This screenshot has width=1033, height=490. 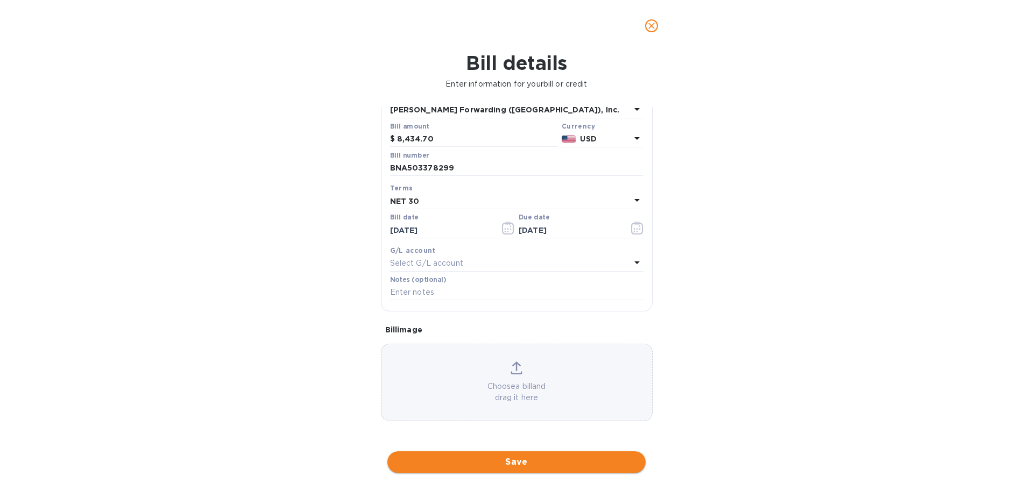 I want to click on span: Save, so click(x=517, y=462).